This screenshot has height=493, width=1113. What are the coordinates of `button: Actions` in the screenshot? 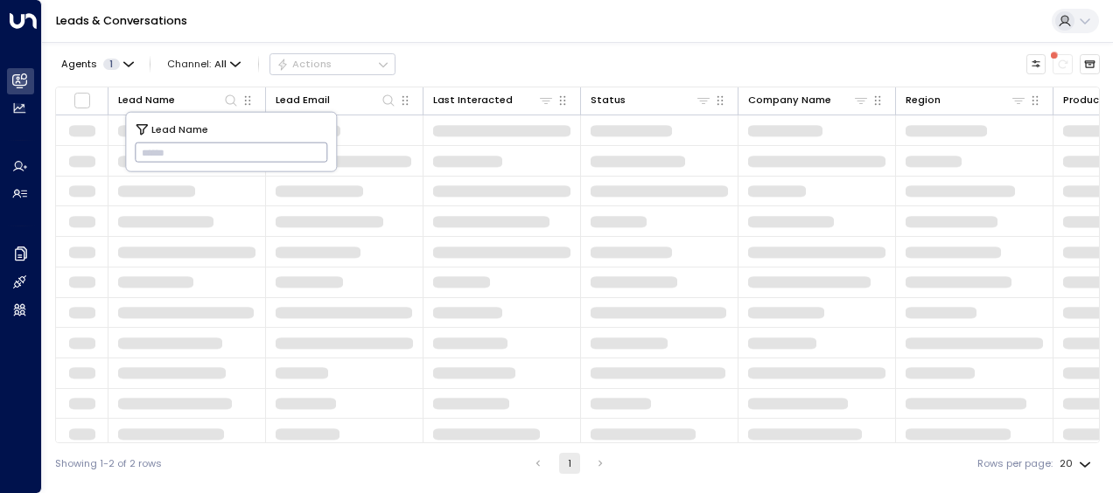 It's located at (332, 64).